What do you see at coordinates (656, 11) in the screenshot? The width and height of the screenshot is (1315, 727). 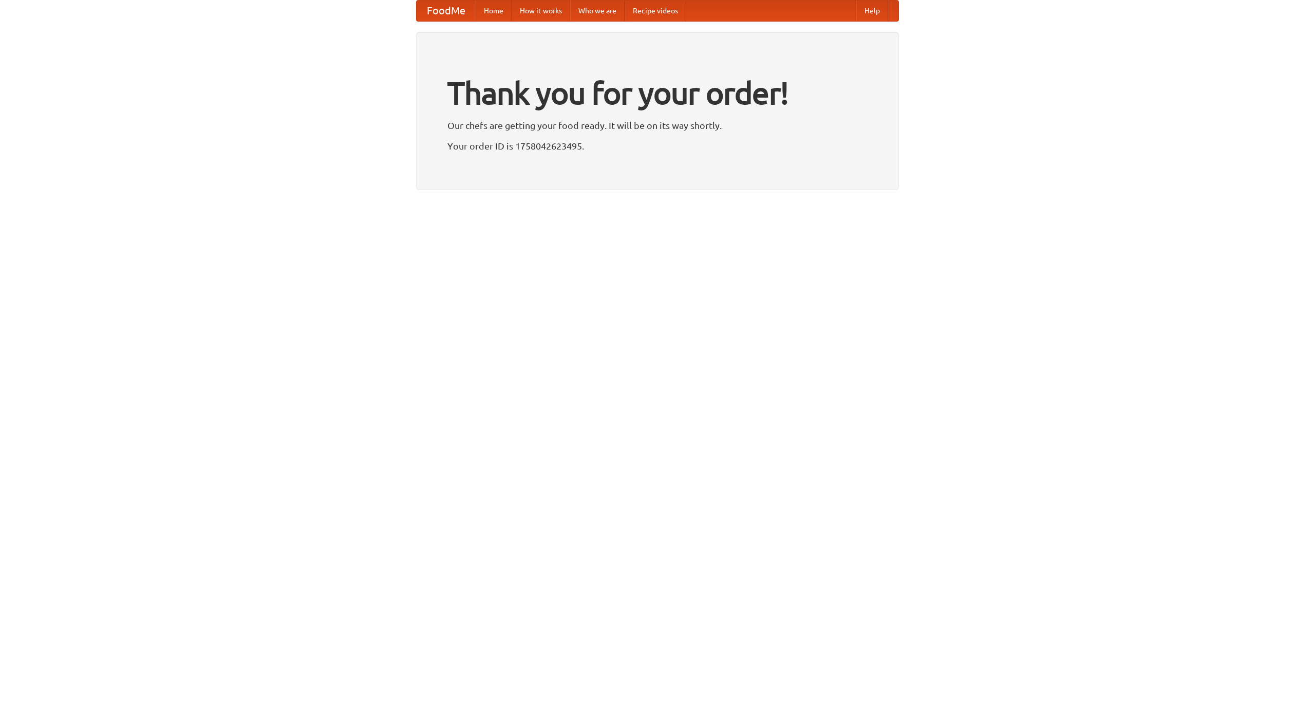 I see `a: Recipe videos` at bounding box center [656, 11].